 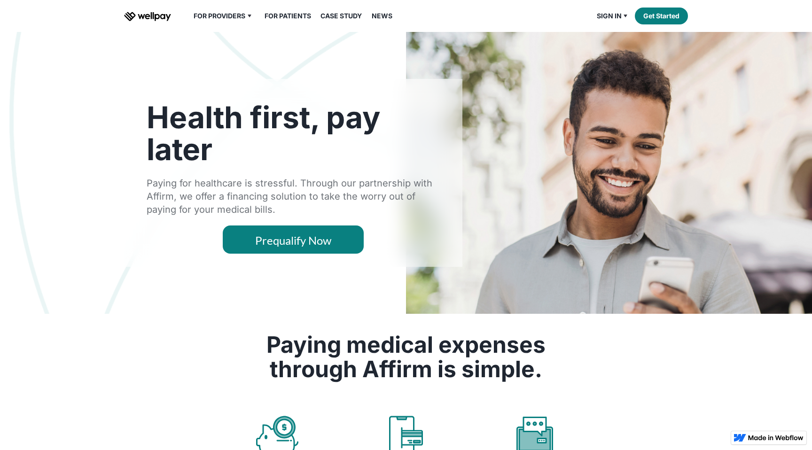 I want to click on div: Paying for healthcare is stressful. Through our partnership with Affirm, we offer a financing sol..., so click(x=293, y=196).